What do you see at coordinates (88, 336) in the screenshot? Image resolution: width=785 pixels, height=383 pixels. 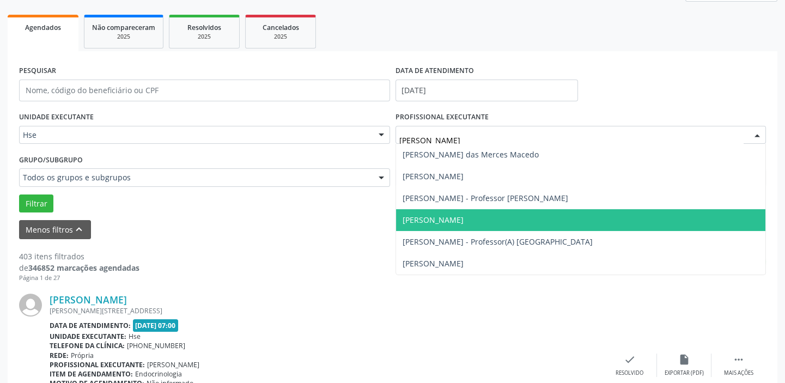 I see `b: Unidade executante:` at bounding box center [88, 336].